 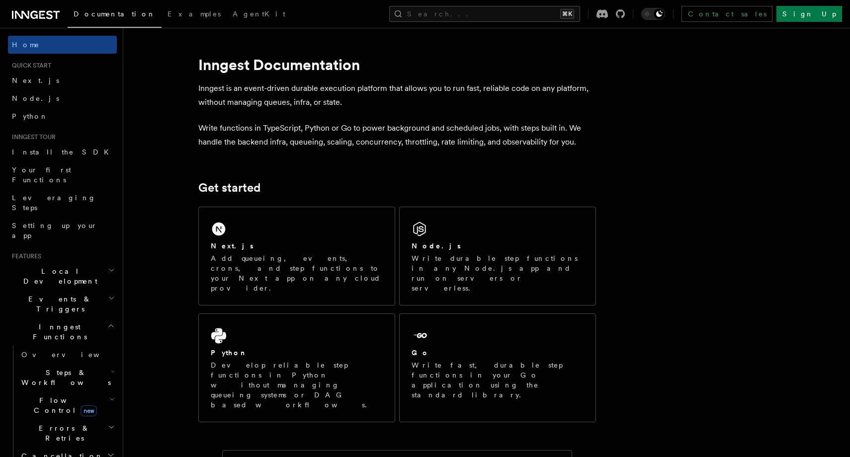 What do you see at coordinates (62, 203) in the screenshot?
I see `a: Leveraging Steps` at bounding box center [62, 203].